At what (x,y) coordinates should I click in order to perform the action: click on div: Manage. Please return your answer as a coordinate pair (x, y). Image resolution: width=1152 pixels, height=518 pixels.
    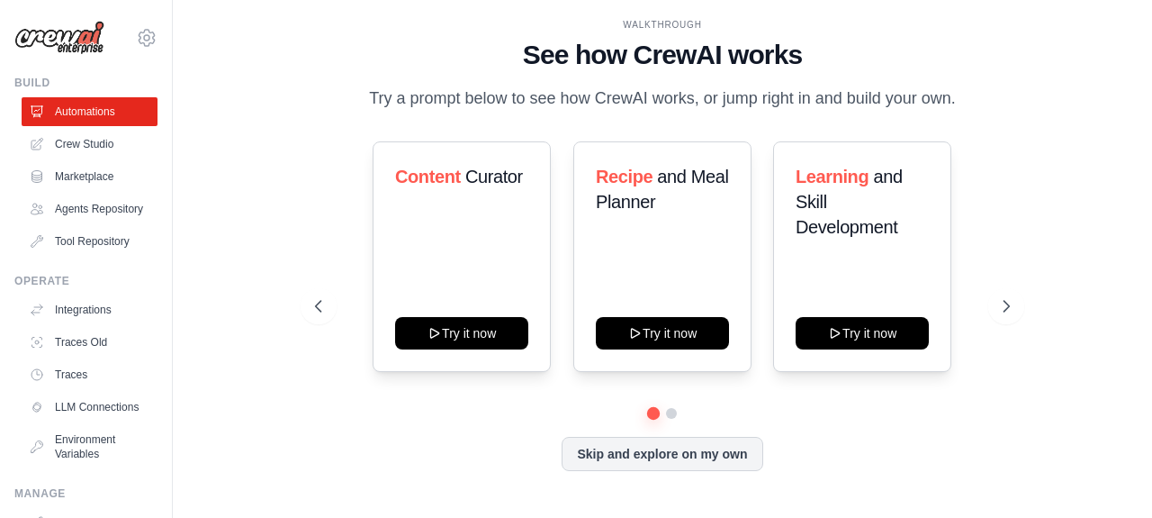
    Looking at the image, I should click on (86, 493).